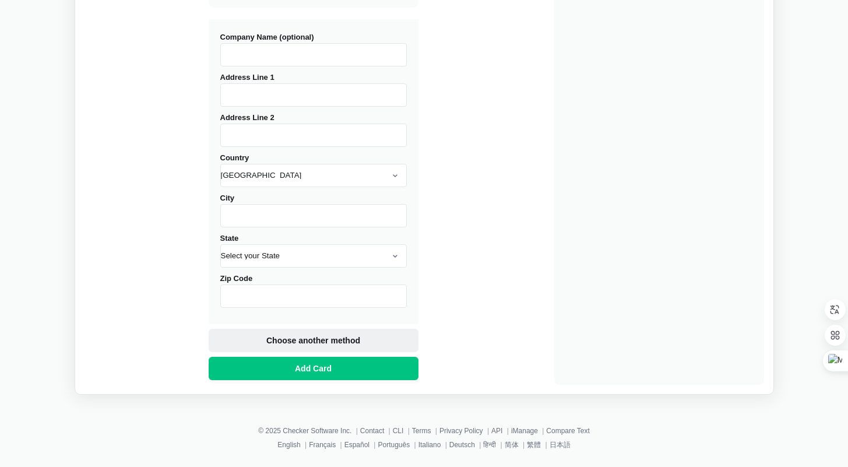 The width and height of the screenshot is (848, 467). What do you see at coordinates (314, 251) in the screenshot?
I see `label: State` at bounding box center [314, 251].